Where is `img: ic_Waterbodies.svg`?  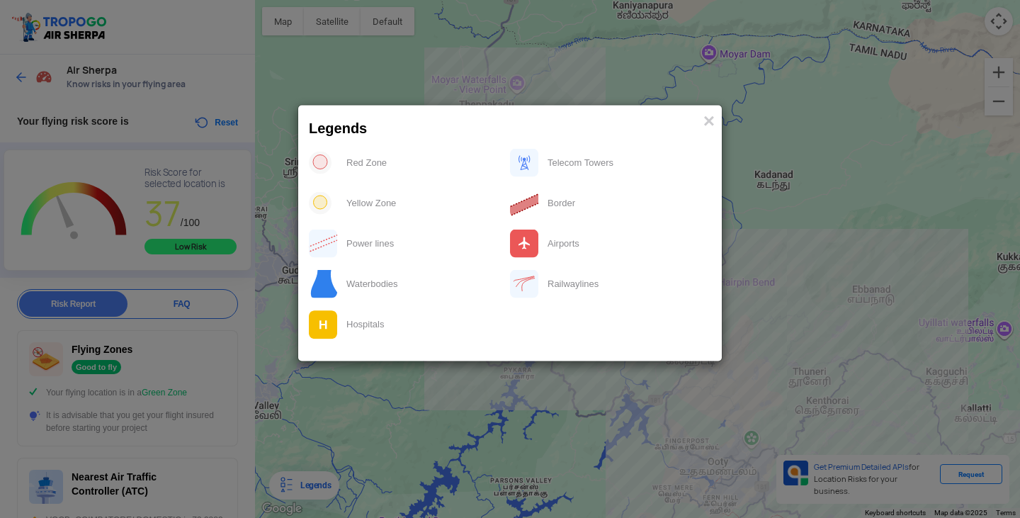
img: ic_Waterbodies.svg is located at coordinates (323, 284).